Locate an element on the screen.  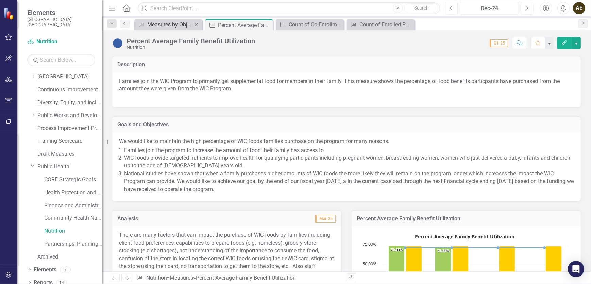
a: Public Health is located at coordinates (70, 167).